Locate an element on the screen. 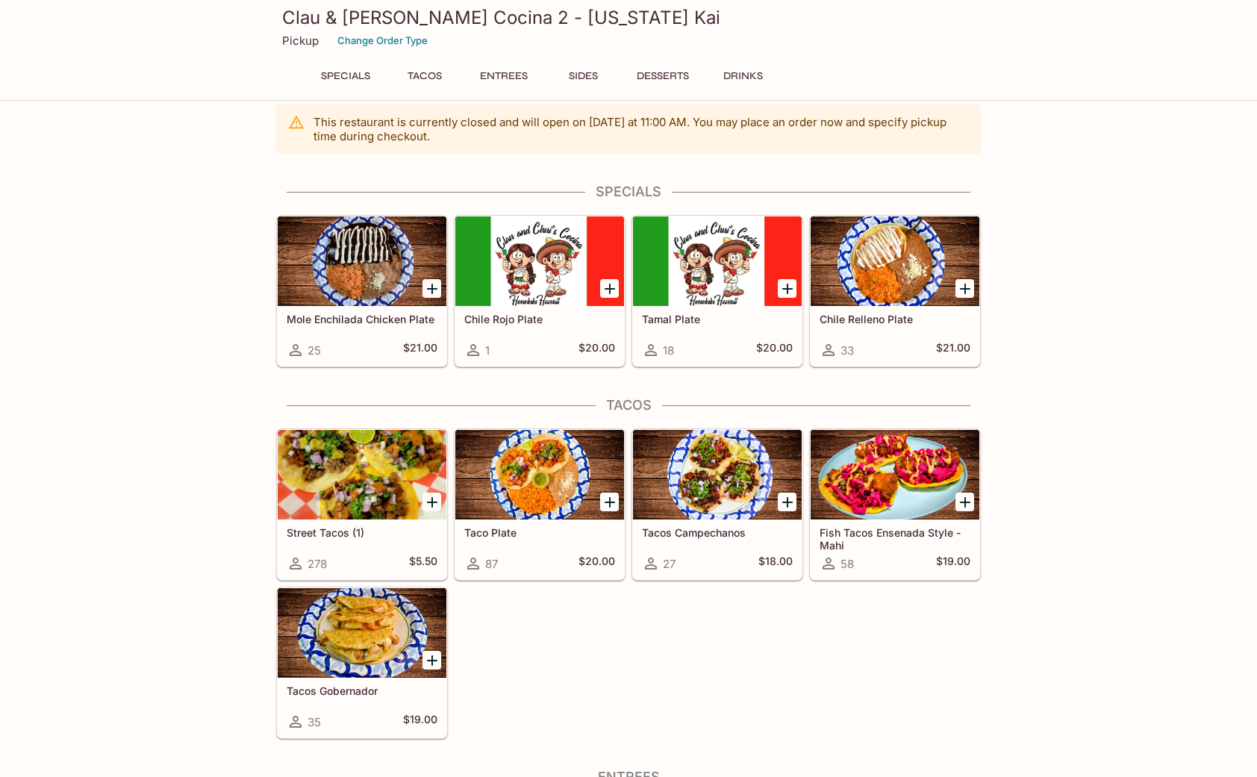  div: Tamal Plate is located at coordinates (717, 261).